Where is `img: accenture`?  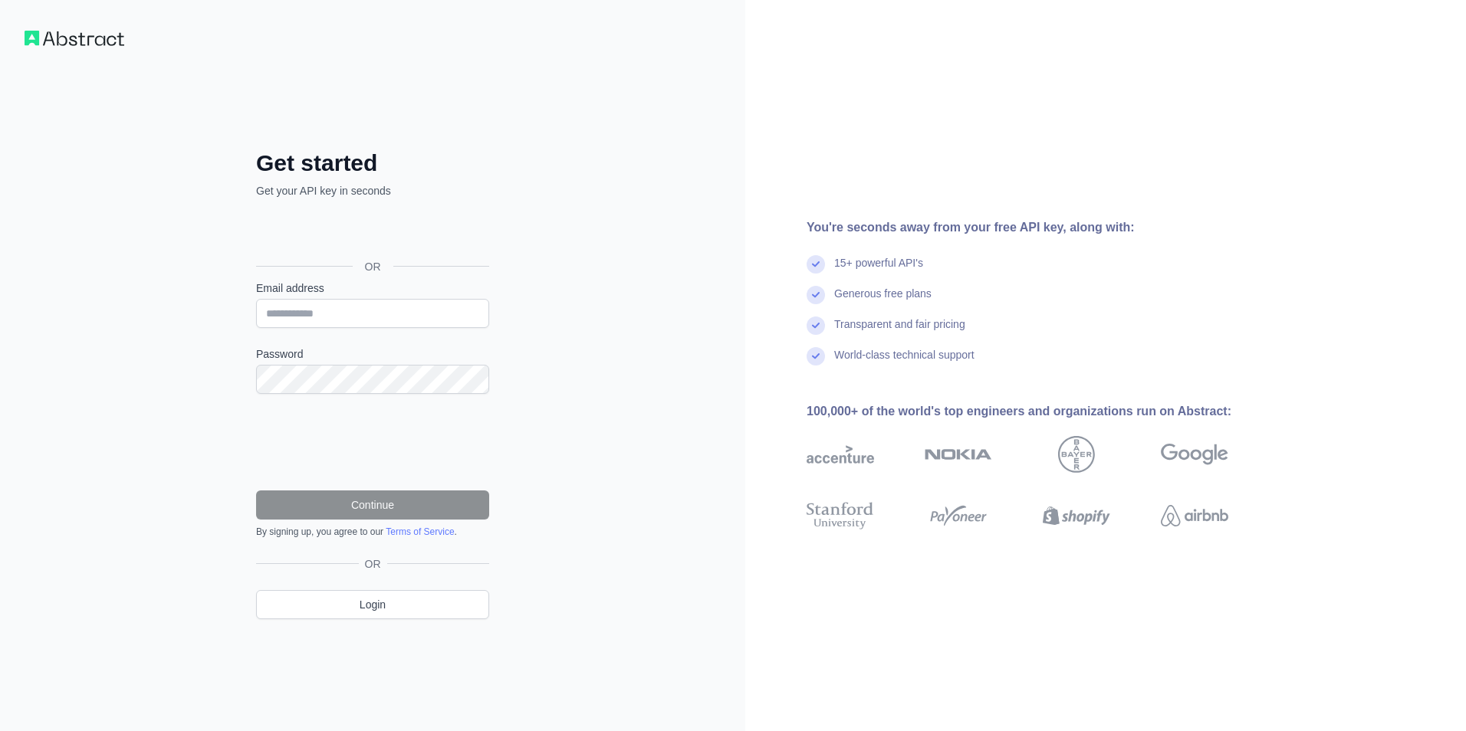
img: accenture is located at coordinates (840, 455).